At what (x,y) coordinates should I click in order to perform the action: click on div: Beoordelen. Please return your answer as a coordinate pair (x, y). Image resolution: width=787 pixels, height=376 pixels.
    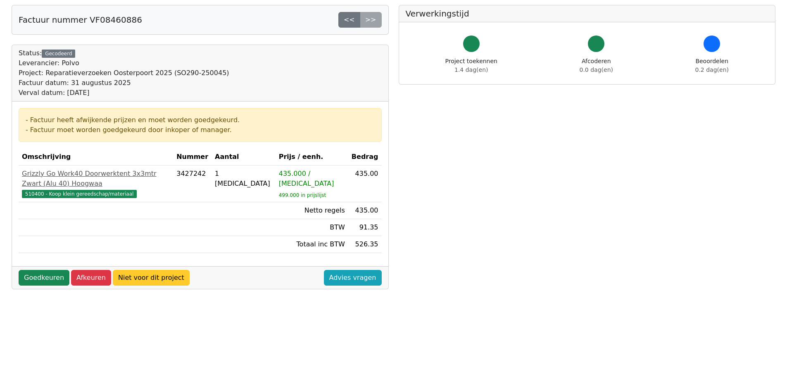
    Looking at the image, I should click on (712, 66).